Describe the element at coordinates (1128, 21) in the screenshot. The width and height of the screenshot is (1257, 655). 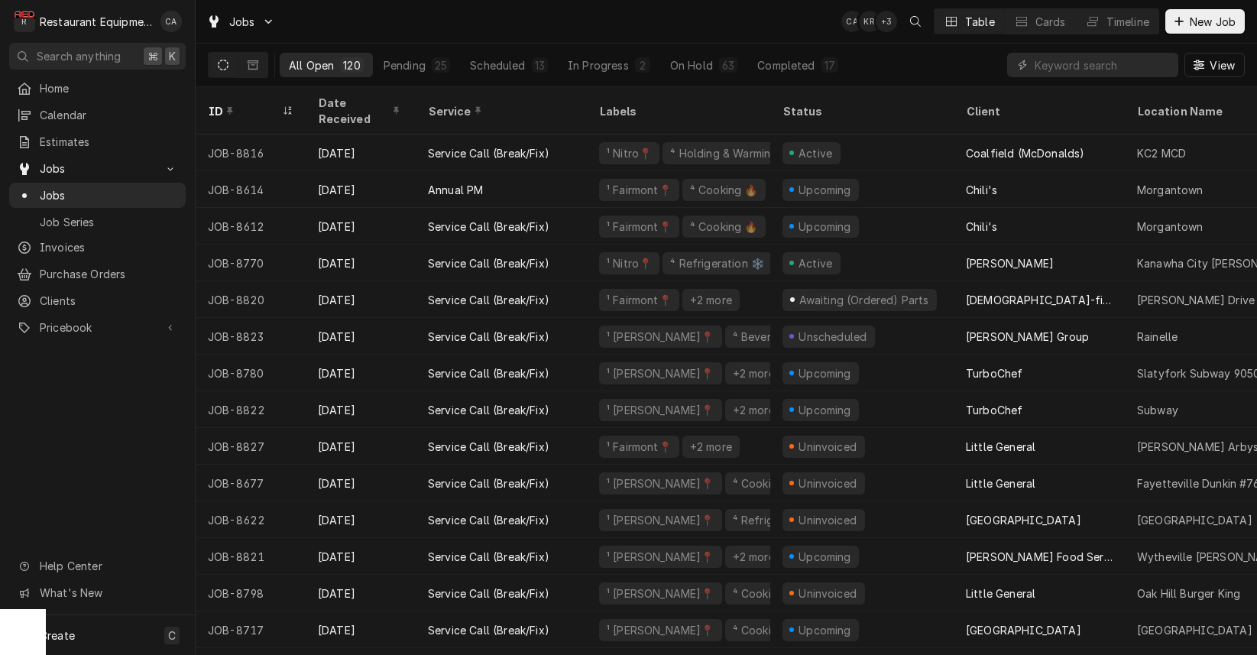
I see `div: Timeline` at that location.